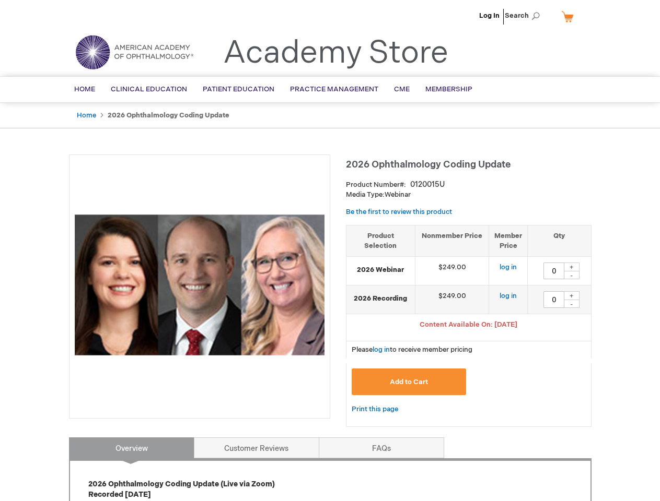  I want to click on span: Home, so click(85, 89).